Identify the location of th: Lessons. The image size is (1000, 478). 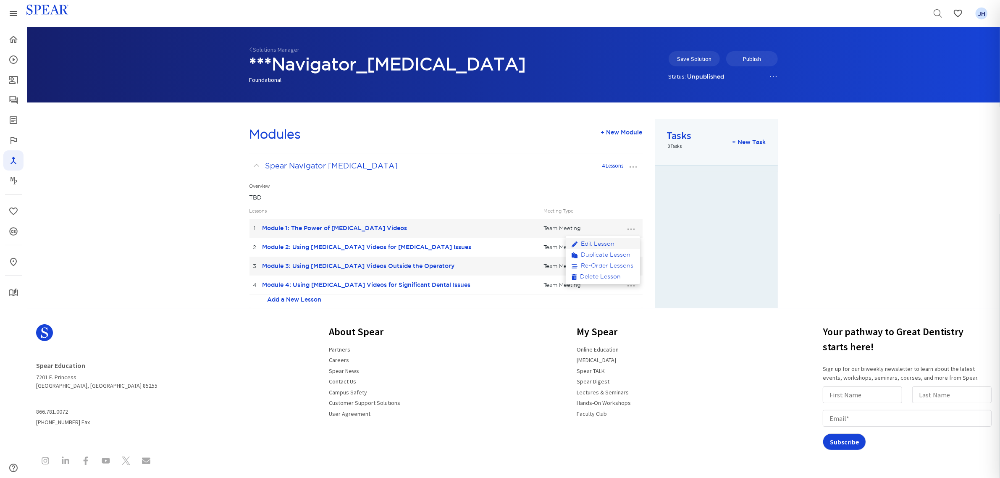
(396, 211).